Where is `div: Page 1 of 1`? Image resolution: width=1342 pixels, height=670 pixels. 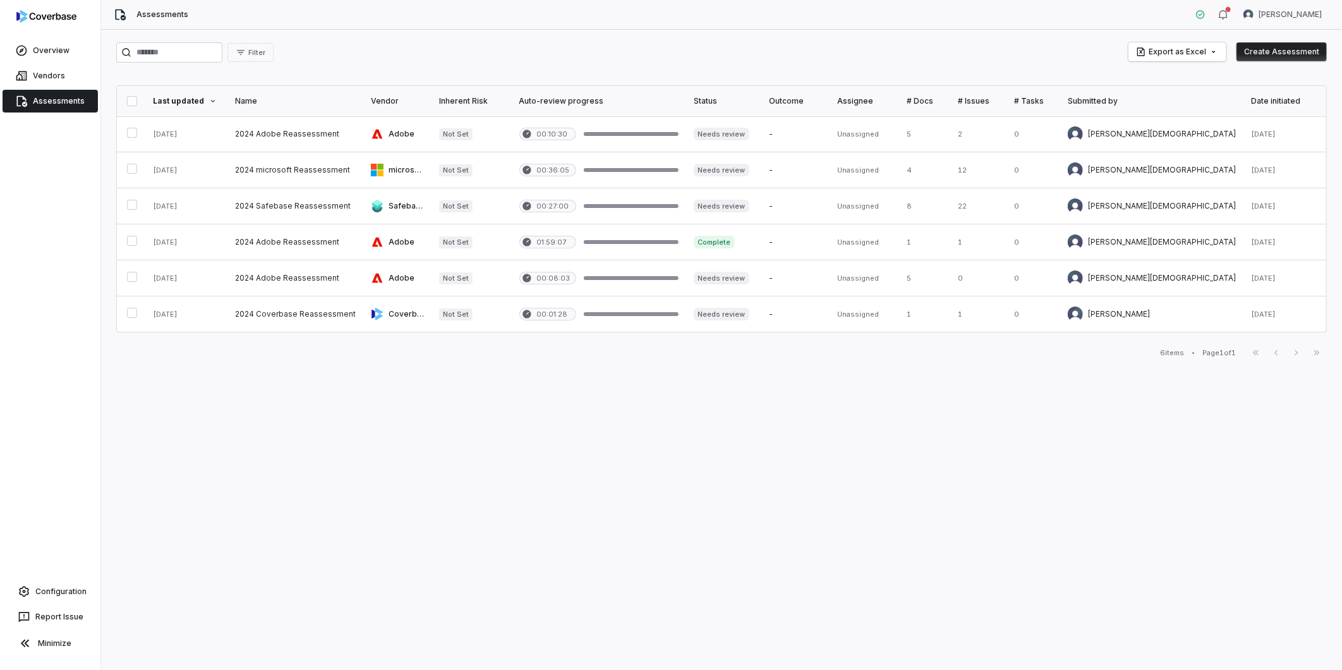
div: Page 1 of 1 is located at coordinates (1219, 353).